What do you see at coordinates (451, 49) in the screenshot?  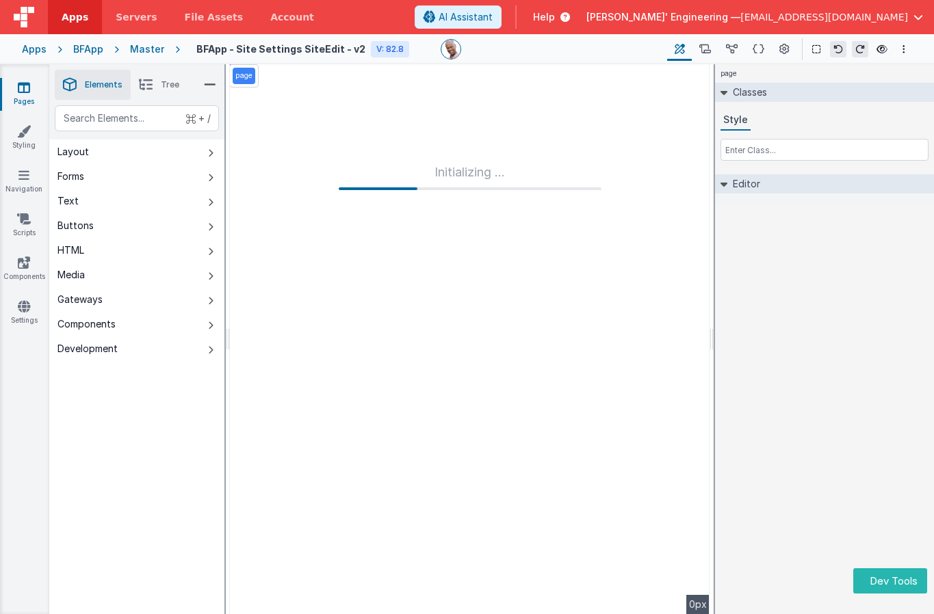 I see `img: 11ac31fe5dc3d0eff3fbbbf7b26fa6e1` at bounding box center [451, 49].